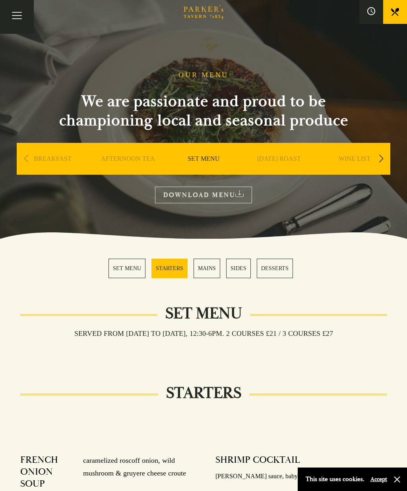 This screenshot has width=407, height=491. What do you see at coordinates (128, 171) in the screenshot?
I see `div: 2 / 9` at bounding box center [128, 171].